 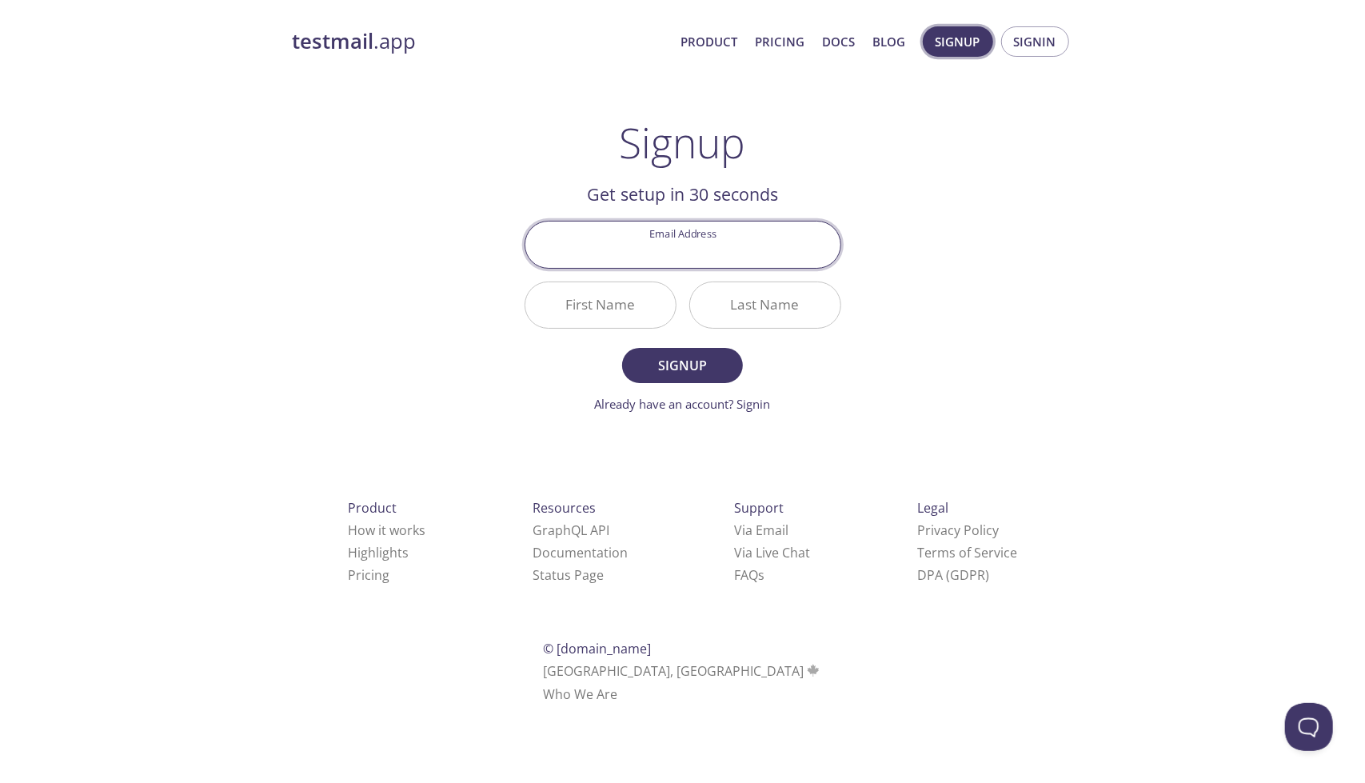 I want to click on a: DPA (GDPR), so click(x=953, y=575).